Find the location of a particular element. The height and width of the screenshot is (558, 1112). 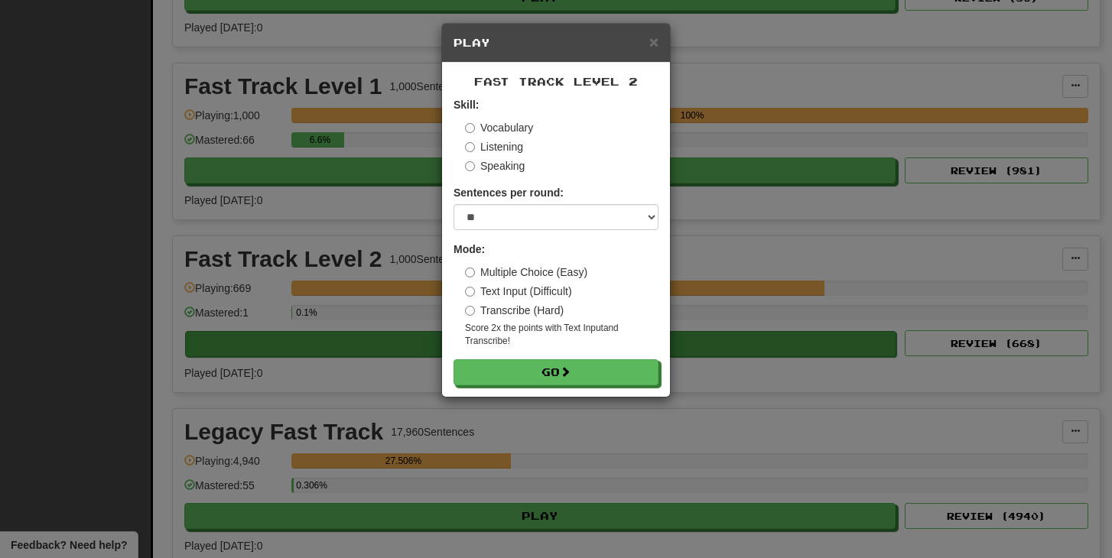

button: Close is located at coordinates (654, 41).